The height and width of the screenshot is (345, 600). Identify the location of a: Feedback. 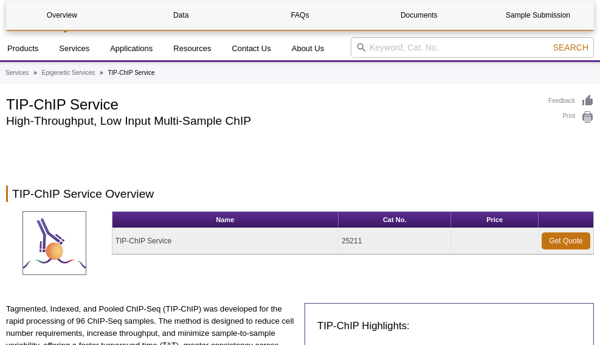
(571, 101).